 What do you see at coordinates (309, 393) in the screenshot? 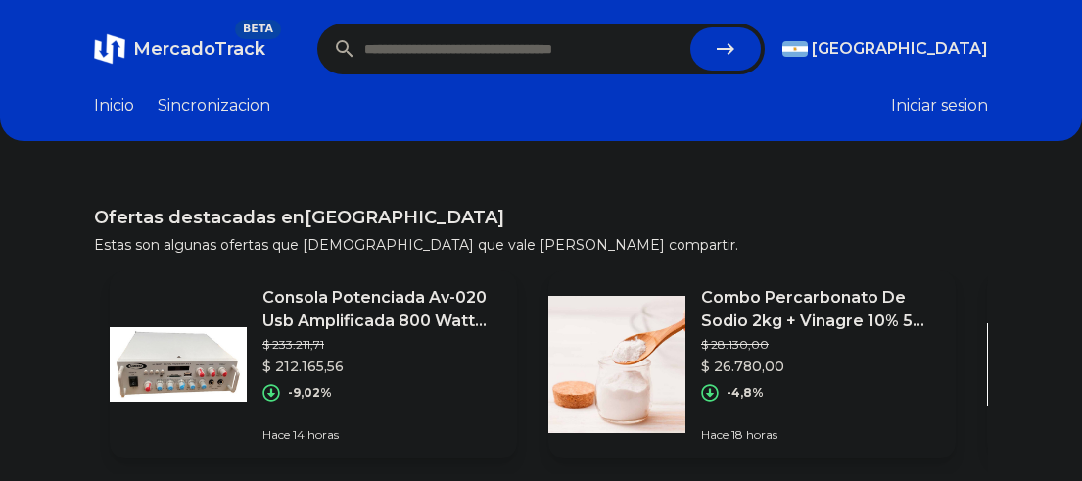
I see `p: -9,02%` at bounding box center [309, 393].